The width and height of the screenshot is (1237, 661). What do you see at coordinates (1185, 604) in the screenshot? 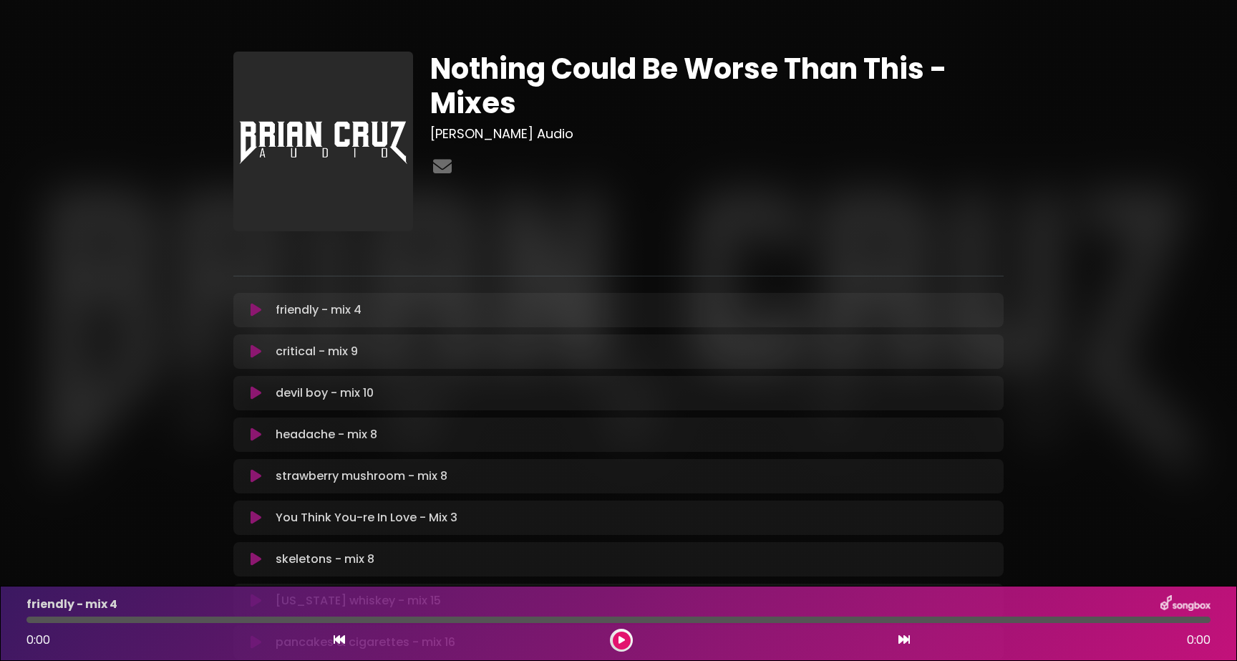
I see `img: songbox-logo-white.png` at bounding box center [1185, 604].